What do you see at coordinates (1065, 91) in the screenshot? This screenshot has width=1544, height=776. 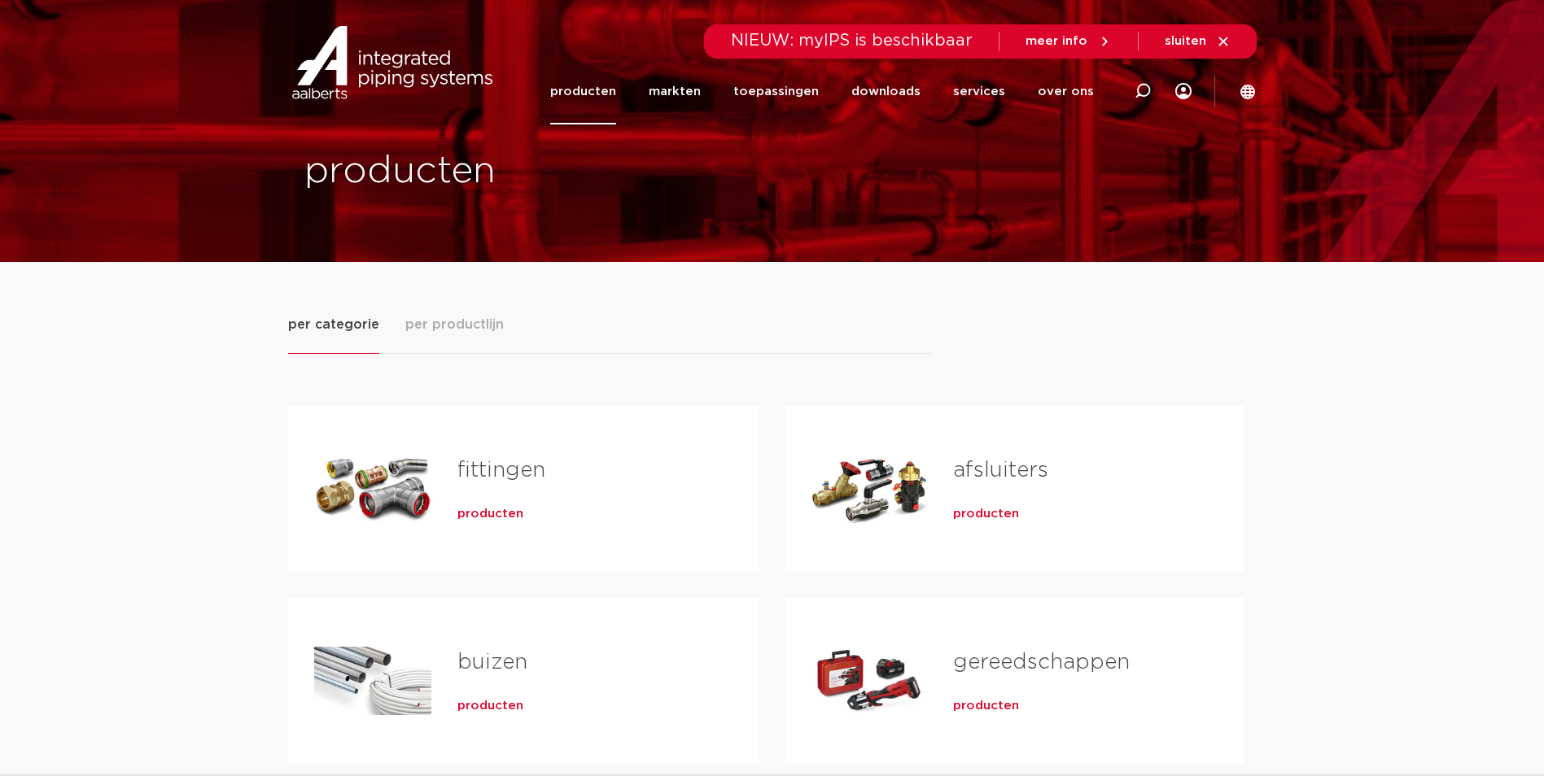 I see `a: over ons` at bounding box center [1065, 91].